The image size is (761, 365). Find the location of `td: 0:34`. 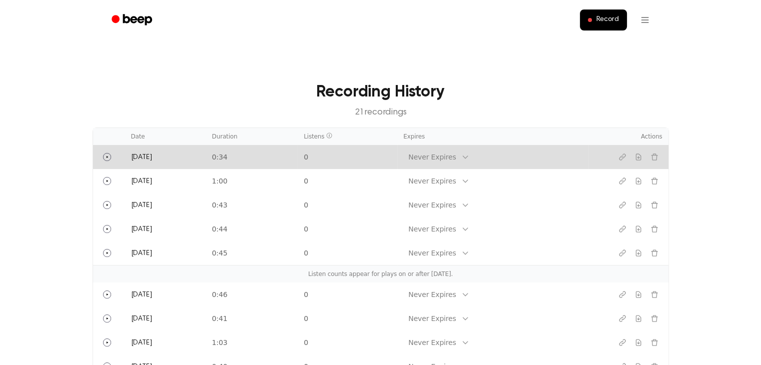

td: 0:34 is located at coordinates (252, 157).